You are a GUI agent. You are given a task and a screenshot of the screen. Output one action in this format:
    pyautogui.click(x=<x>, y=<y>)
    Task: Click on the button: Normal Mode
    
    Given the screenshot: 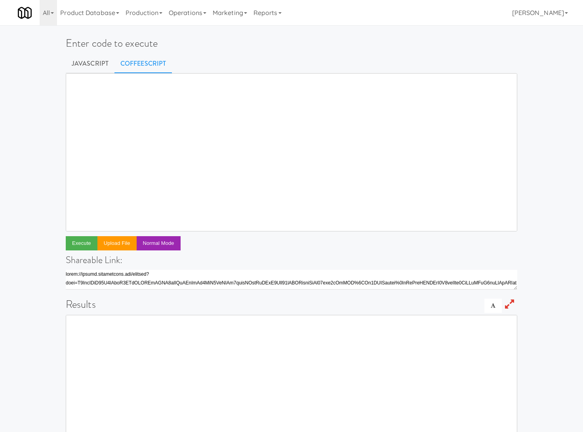 What is the action you would take?
    pyautogui.click(x=158, y=244)
    